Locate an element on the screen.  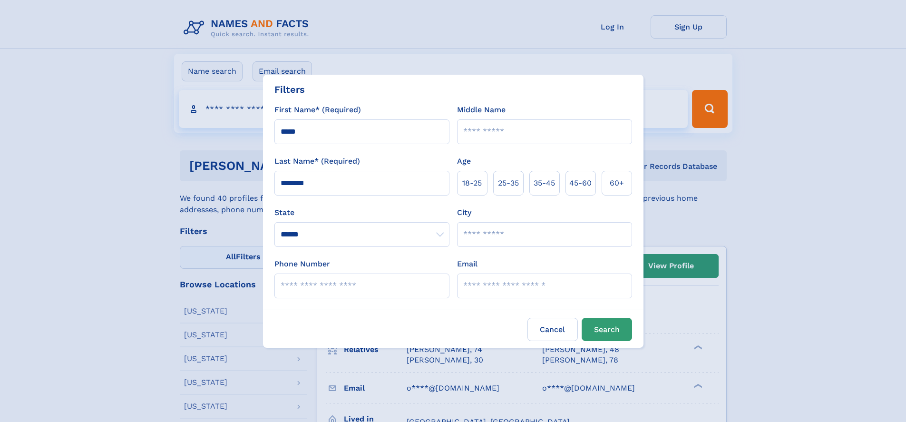
span: 25‑35 is located at coordinates (508, 183).